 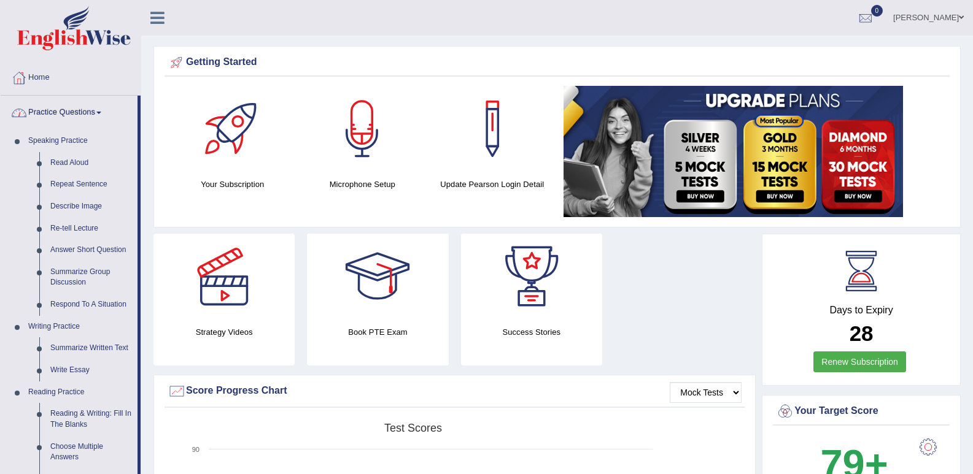 I want to click on div: Your Target Score, so click(x=861, y=412).